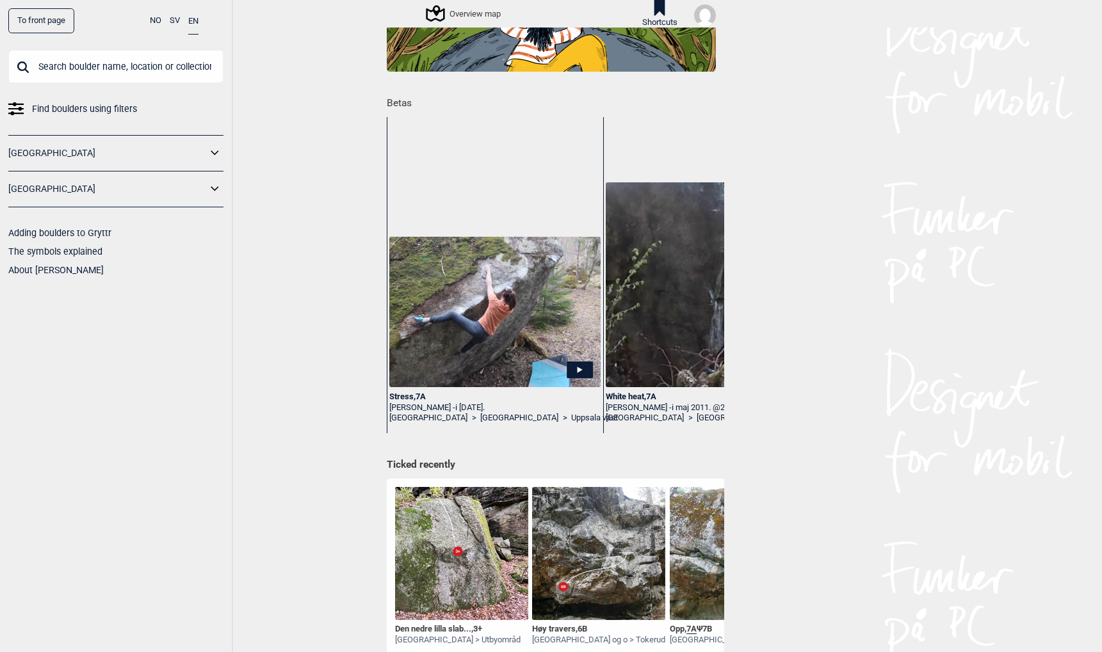  What do you see at coordinates (736, 554) in the screenshot?
I see `img: Opp_190314` at bounding box center [736, 554].